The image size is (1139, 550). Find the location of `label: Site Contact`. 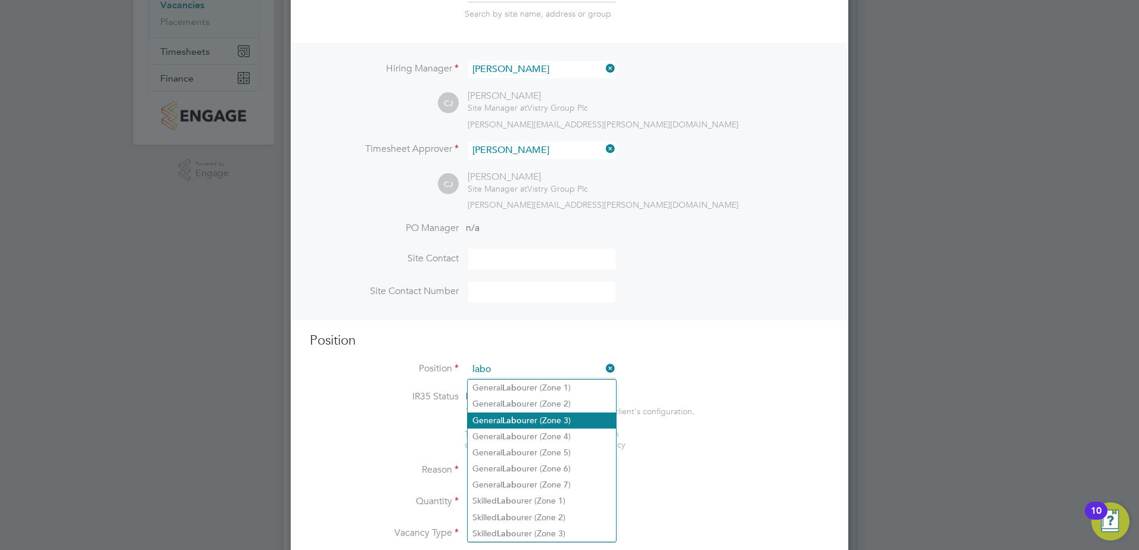

label: Site Contact is located at coordinates (384, 259).